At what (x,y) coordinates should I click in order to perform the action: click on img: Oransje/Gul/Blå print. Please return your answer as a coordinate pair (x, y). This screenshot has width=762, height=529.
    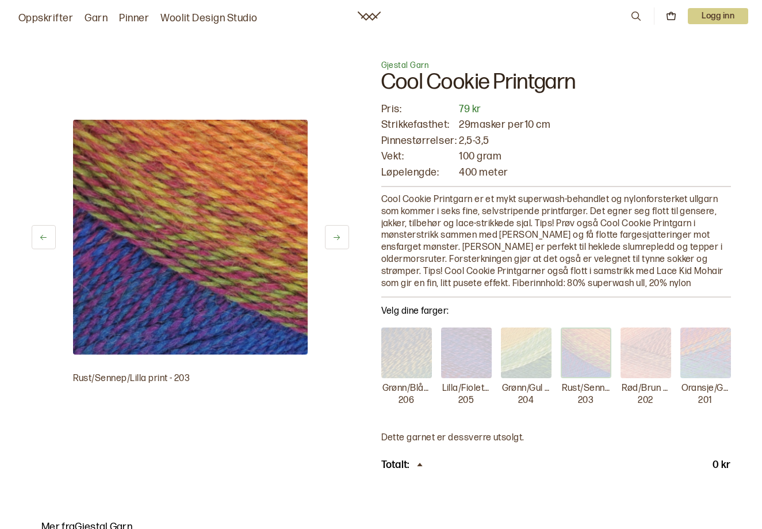
    Looking at the image, I should click on (706, 353).